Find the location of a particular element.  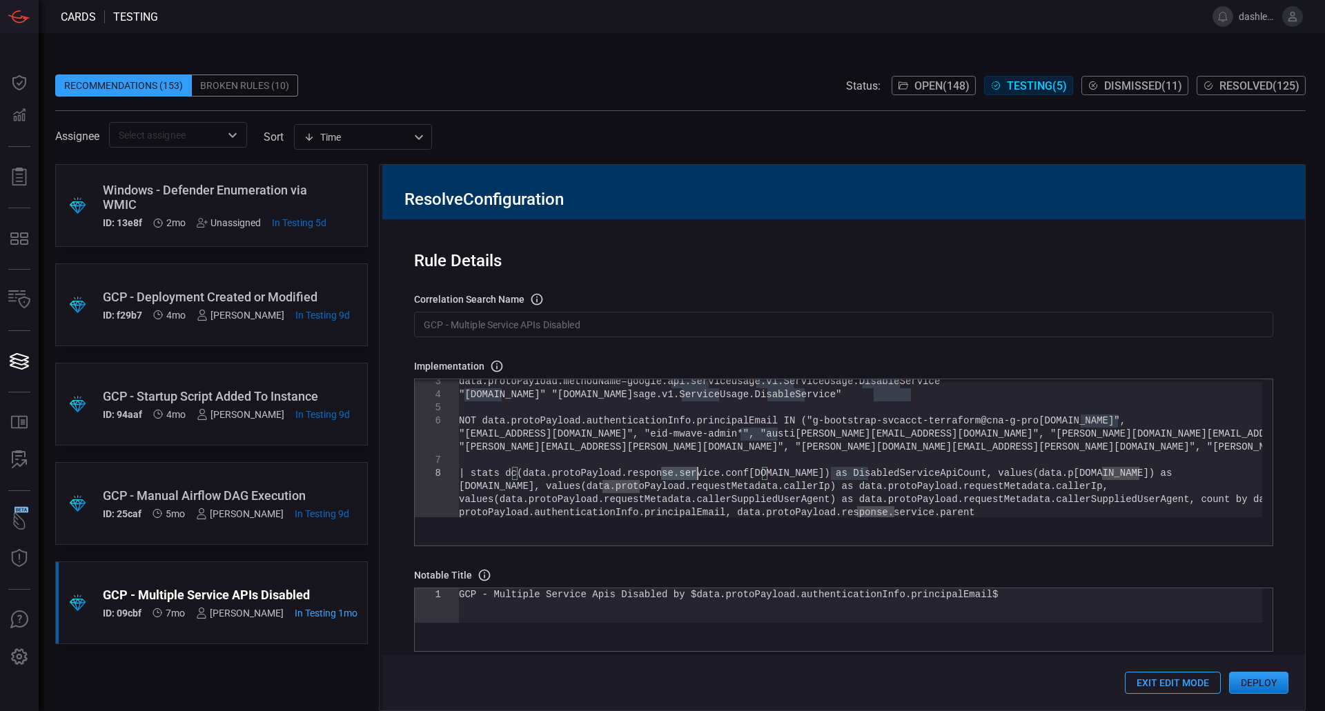

button: Deploy is located at coordinates (1259, 683).